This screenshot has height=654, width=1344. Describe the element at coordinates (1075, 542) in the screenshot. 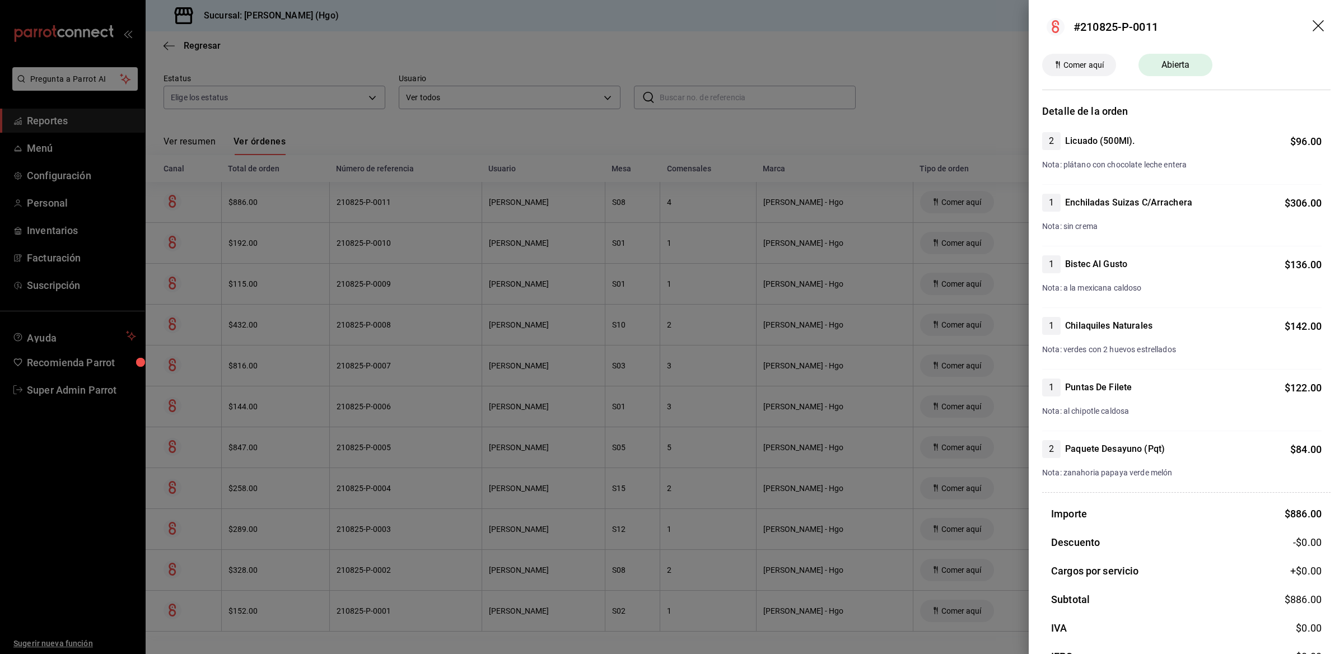

I see `h3: Descuento` at that location.